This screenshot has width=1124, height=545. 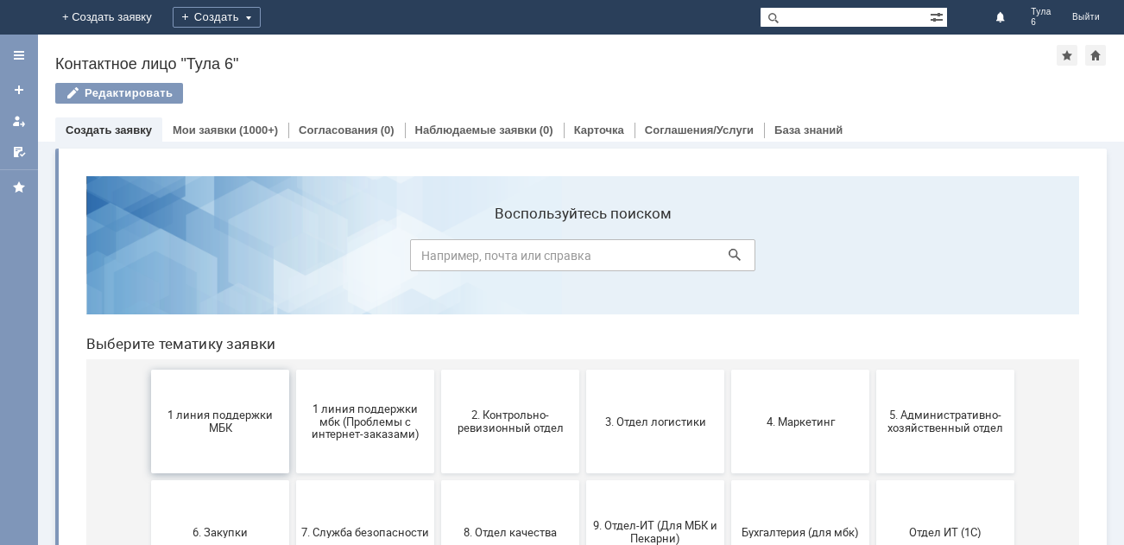 I want to click on button: Бухгалтерия (для мбк), so click(x=728, y=369).